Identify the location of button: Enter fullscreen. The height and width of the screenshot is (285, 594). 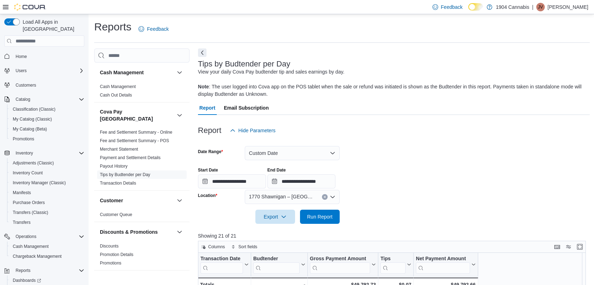
(580, 247).